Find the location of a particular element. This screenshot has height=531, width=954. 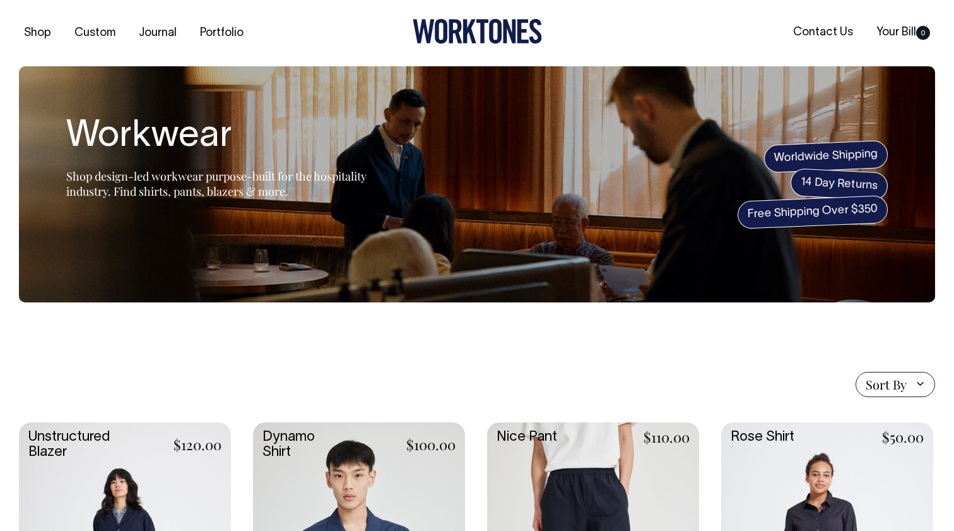

span: Worldwide Shipping is located at coordinates (826, 157).